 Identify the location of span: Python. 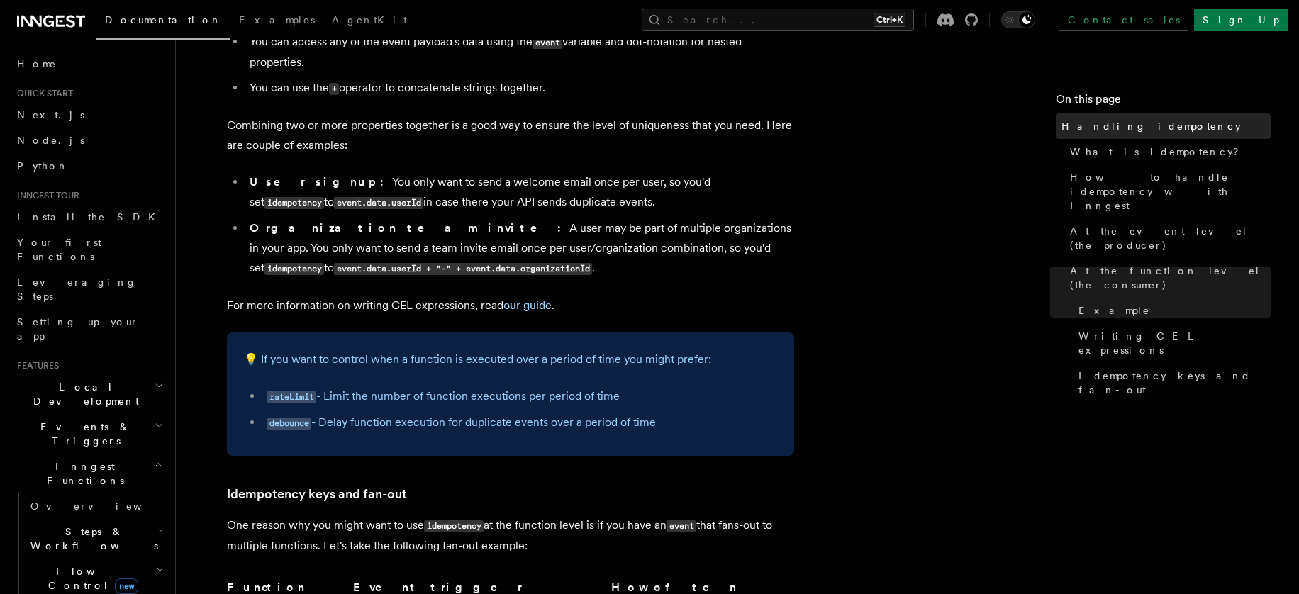
(43, 166).